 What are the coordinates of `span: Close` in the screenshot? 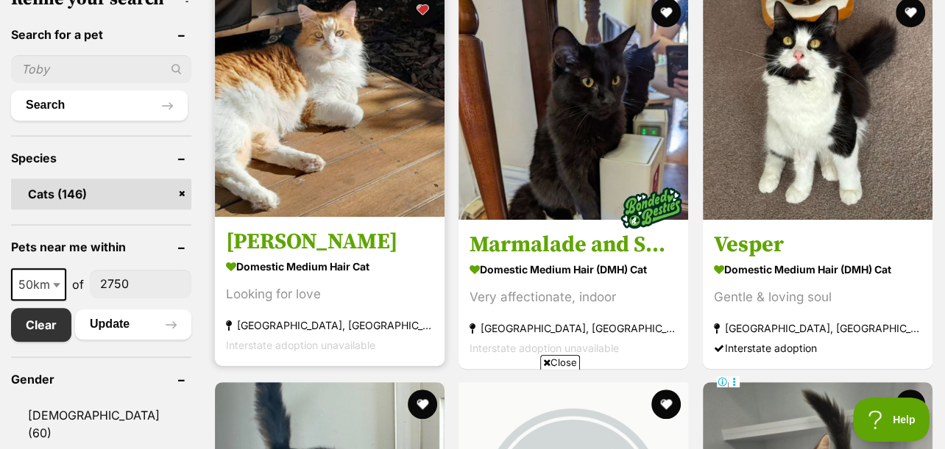 It's located at (560, 363).